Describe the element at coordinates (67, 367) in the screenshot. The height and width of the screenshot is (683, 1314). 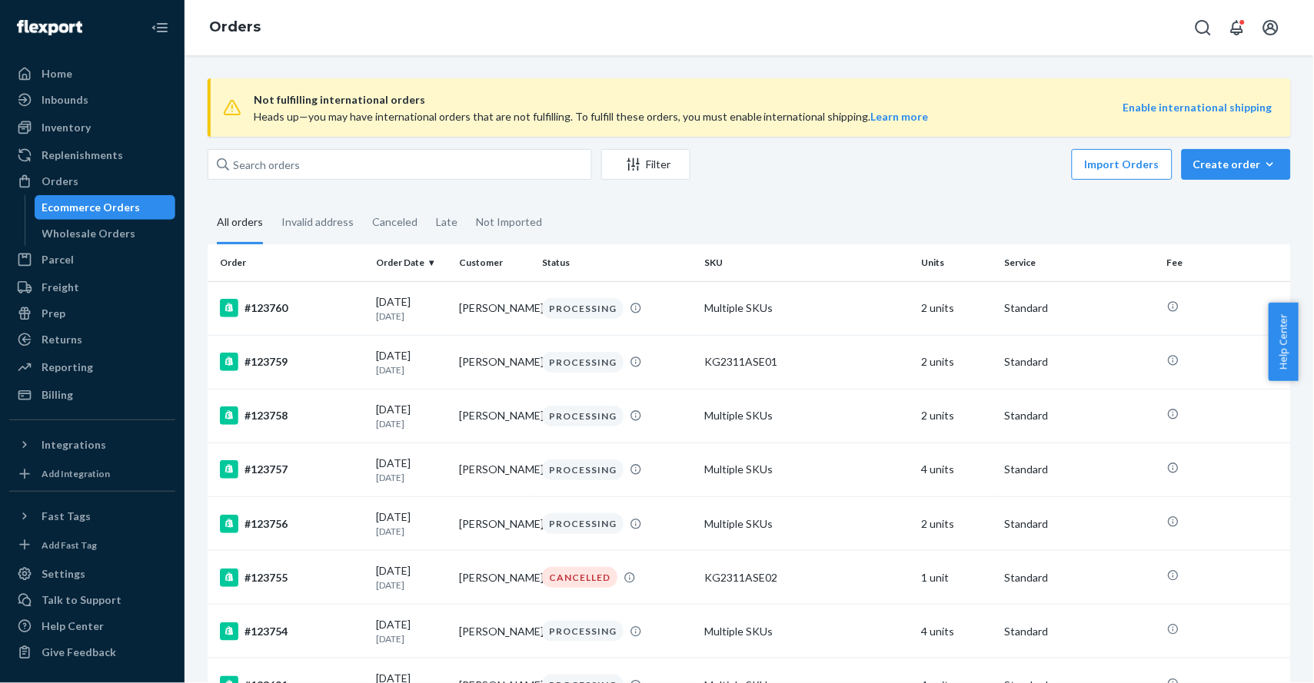
I see `div: Reporting` at that location.